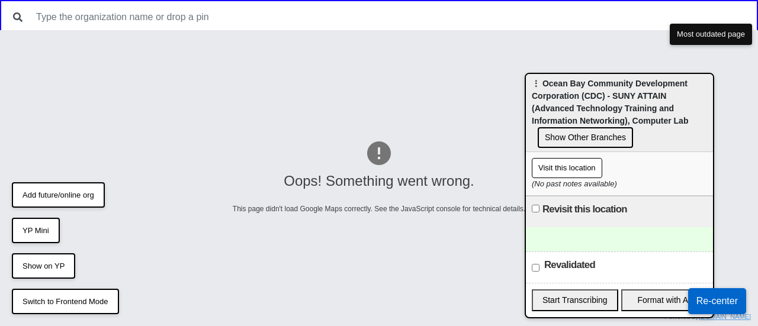 This screenshot has height=326, width=758. Describe the element at coordinates (585, 210) in the screenshot. I see `label: Revisit this location` at that location.